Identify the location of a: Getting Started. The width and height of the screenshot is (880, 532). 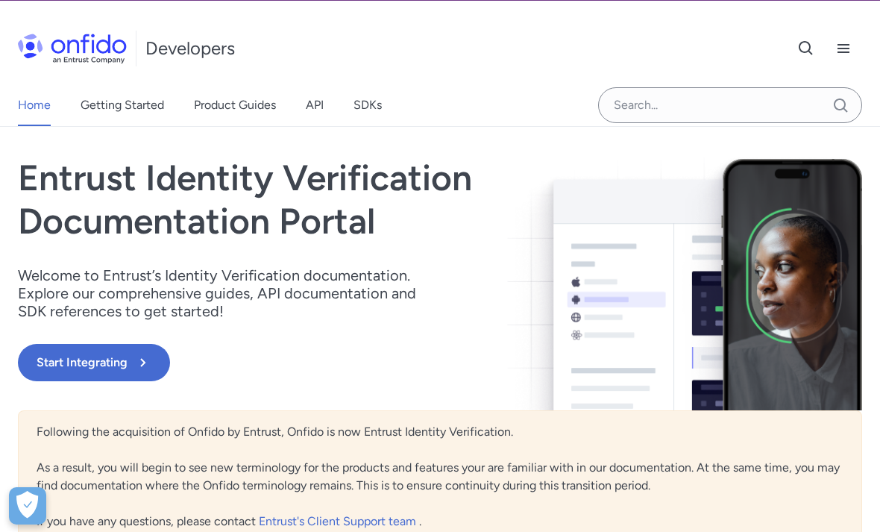
(122, 105).